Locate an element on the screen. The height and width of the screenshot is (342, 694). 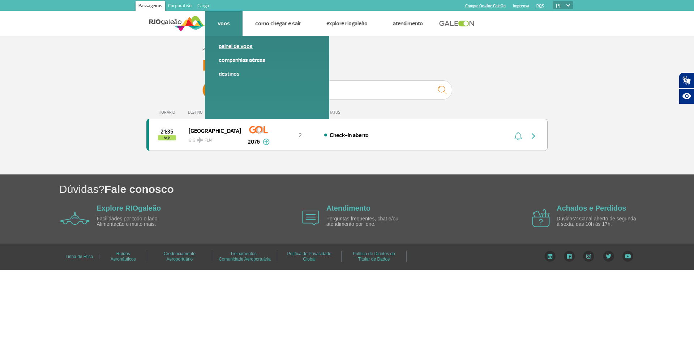
a: Credenciamento Aeroportuário is located at coordinates (180, 256).